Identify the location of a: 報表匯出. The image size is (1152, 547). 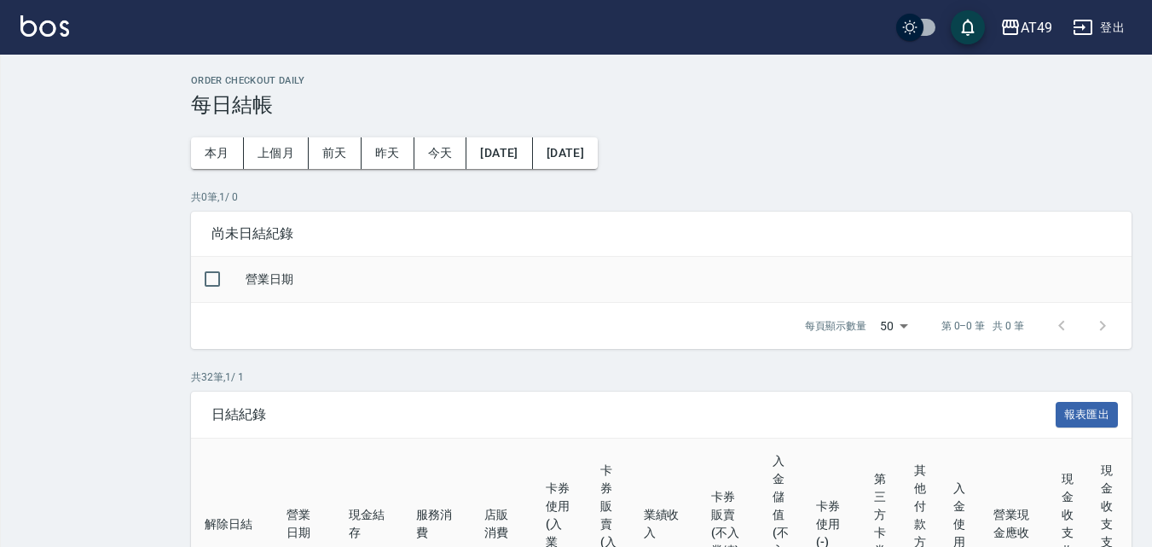
(1087, 413).